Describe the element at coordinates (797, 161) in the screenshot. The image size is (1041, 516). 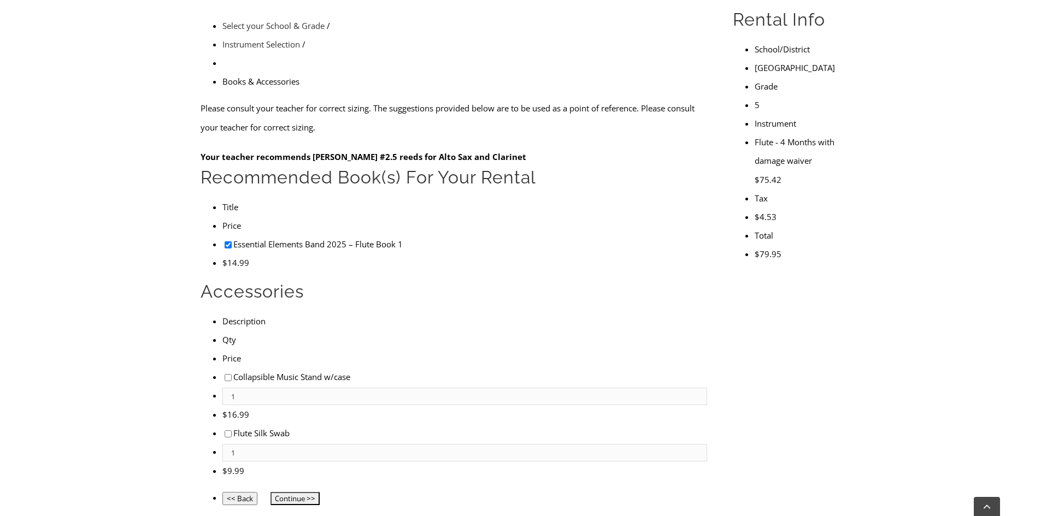
I see `li: Flute - 4 Months with damage waiver $75.42` at that location.